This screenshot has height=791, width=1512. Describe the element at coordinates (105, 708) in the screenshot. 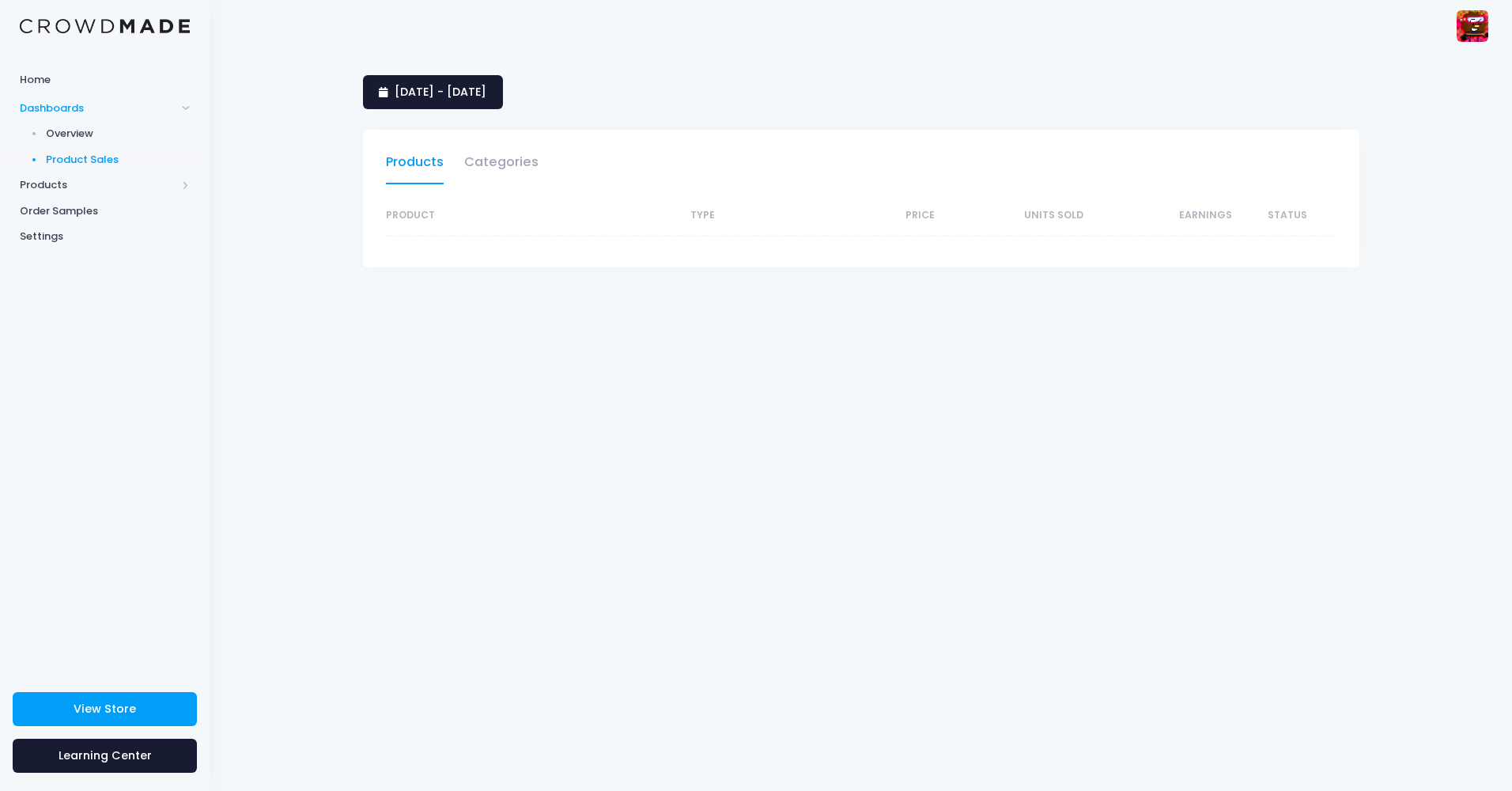

I see `a: View Store` at that location.